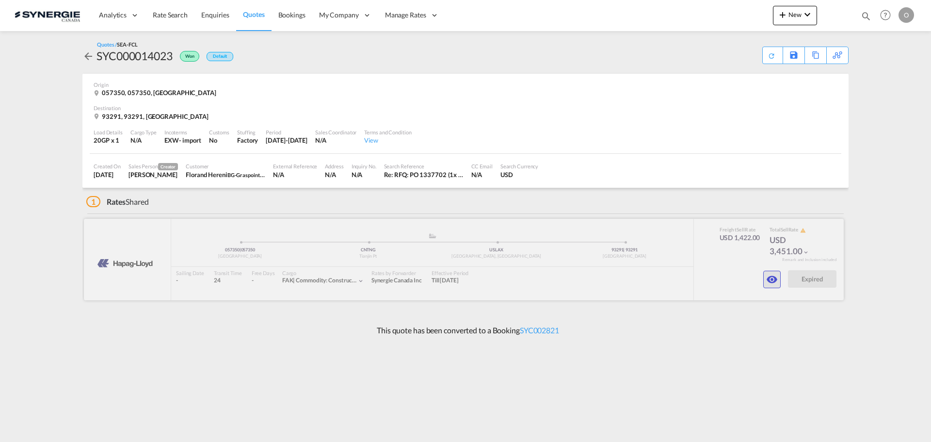 The width and height of the screenshot is (931, 442). I want to click on div: Stuffing, so click(247, 132).